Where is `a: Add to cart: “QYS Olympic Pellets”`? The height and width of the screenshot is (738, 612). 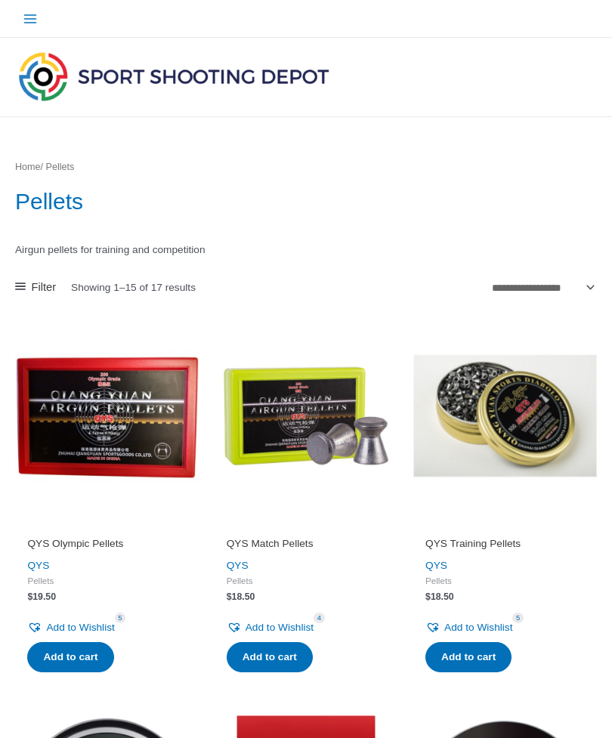 a: Add to cart: “QYS Olympic Pellets” is located at coordinates (70, 657).